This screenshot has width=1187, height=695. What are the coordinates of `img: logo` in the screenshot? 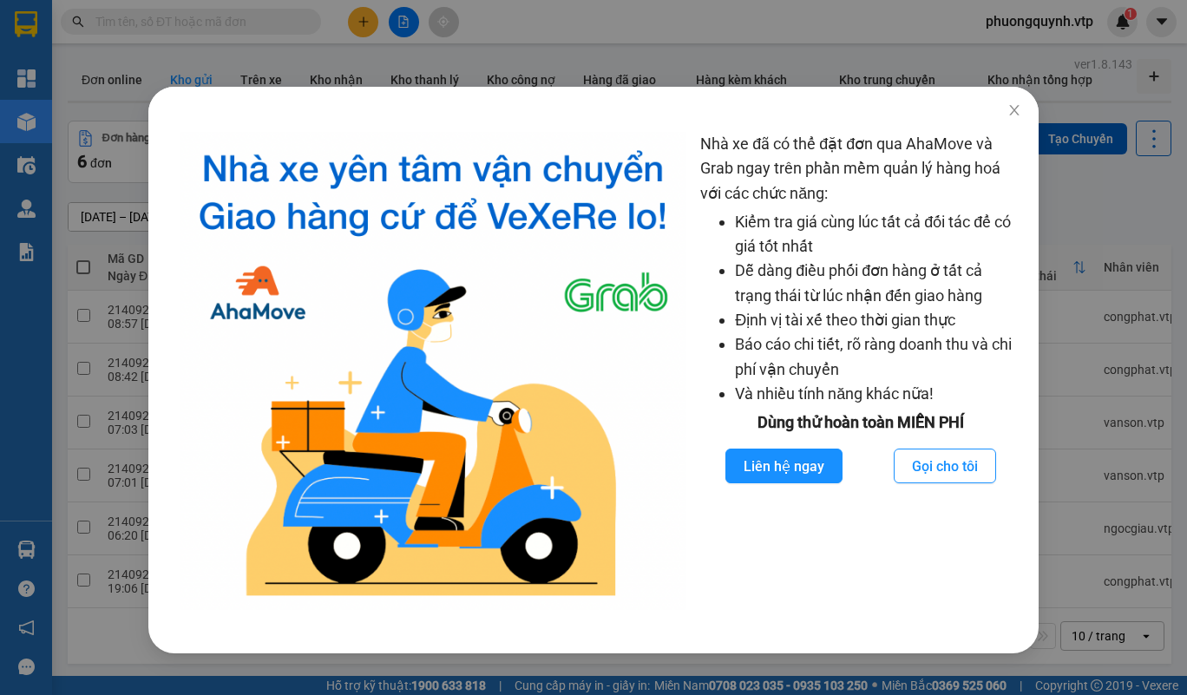 It's located at (433, 370).